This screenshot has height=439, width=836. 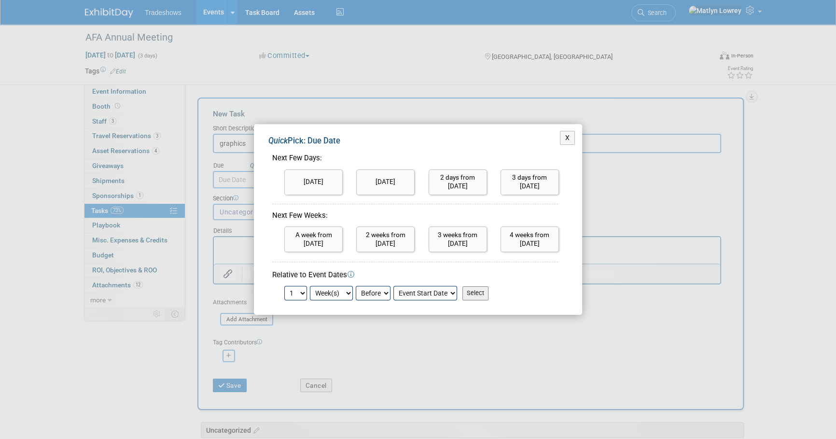 I want to click on body: Rich Text Area. Press ALT-0 for help., so click(x=253, y=9).